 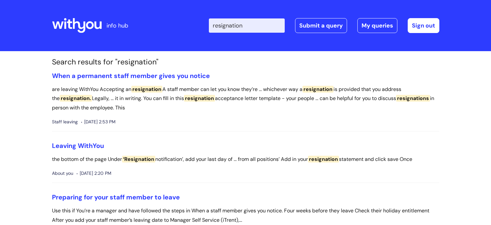 What do you see at coordinates (139, 159) in the screenshot?
I see `span: ‘Resignation` at bounding box center [139, 159].